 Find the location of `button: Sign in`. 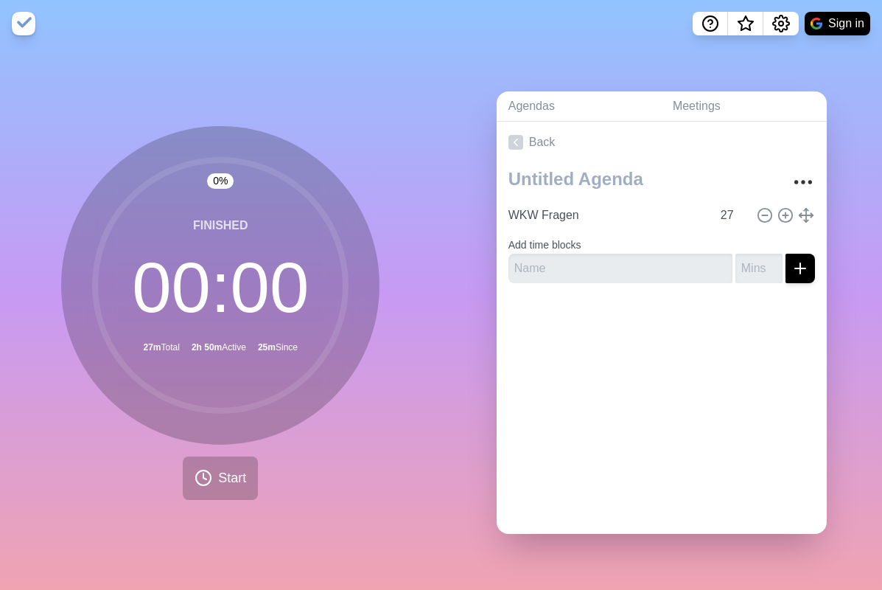

button: Sign in is located at coordinates (837, 24).